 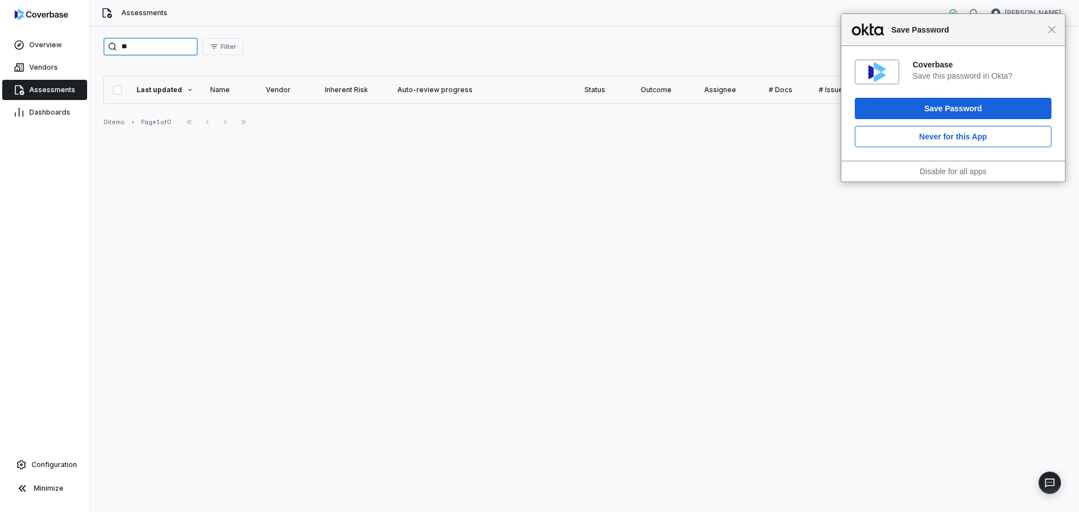 What do you see at coordinates (48, 488) in the screenshot?
I see `span: Minimize` at bounding box center [48, 488].